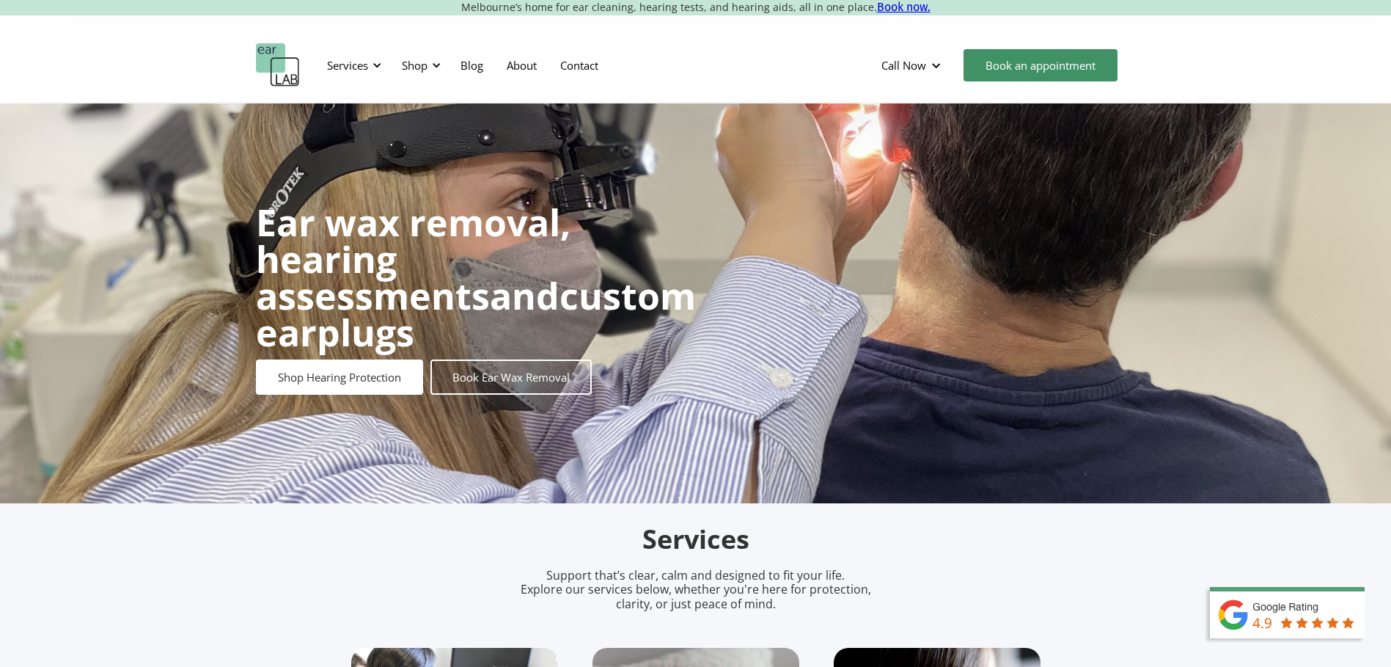 This screenshot has height=667, width=1391. Describe the element at coordinates (579, 65) in the screenshot. I see `a: Contact` at that location.